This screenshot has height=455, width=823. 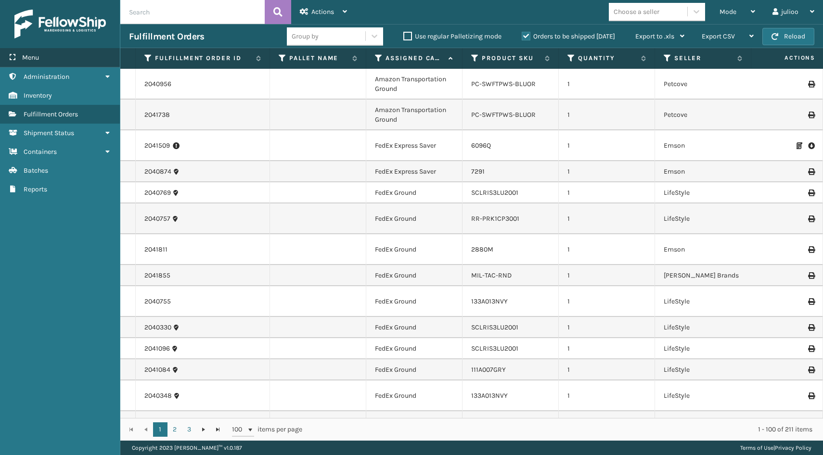 I want to click on a: Go to the next page, so click(x=203, y=430).